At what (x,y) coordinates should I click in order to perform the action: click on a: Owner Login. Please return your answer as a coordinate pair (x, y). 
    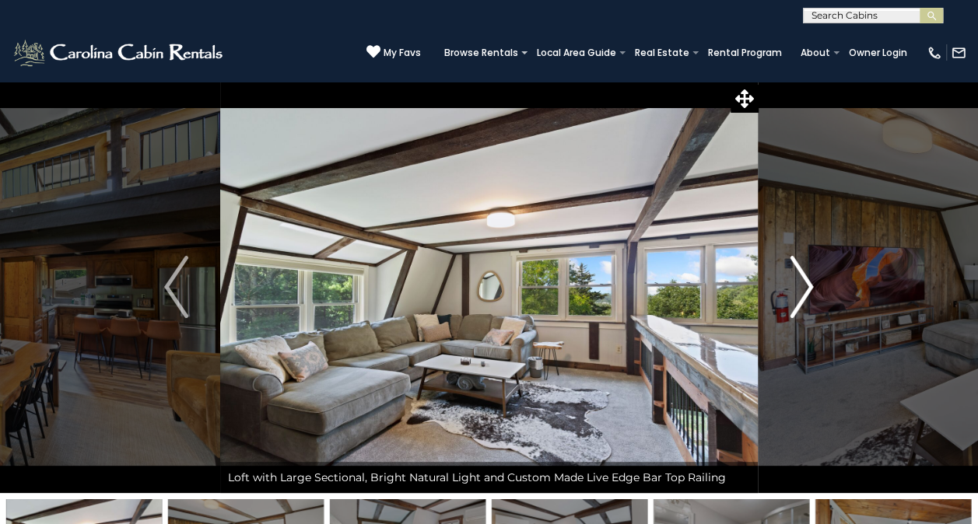
    Looking at the image, I should click on (877, 53).